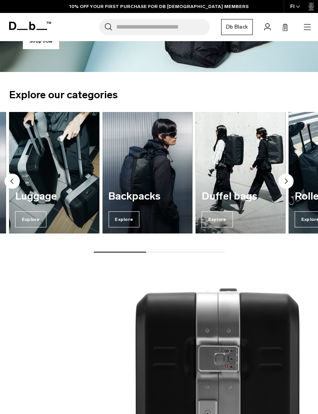  I want to click on h3: Backpacks, so click(147, 197).